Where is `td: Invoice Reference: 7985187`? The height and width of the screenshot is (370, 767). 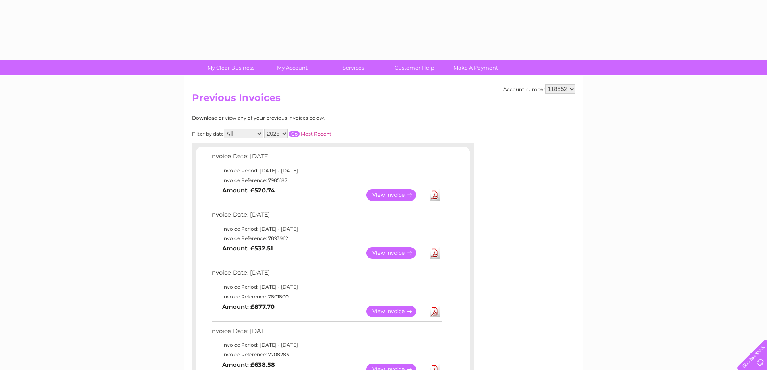 td: Invoice Reference: 7985187 is located at coordinates (326, 180).